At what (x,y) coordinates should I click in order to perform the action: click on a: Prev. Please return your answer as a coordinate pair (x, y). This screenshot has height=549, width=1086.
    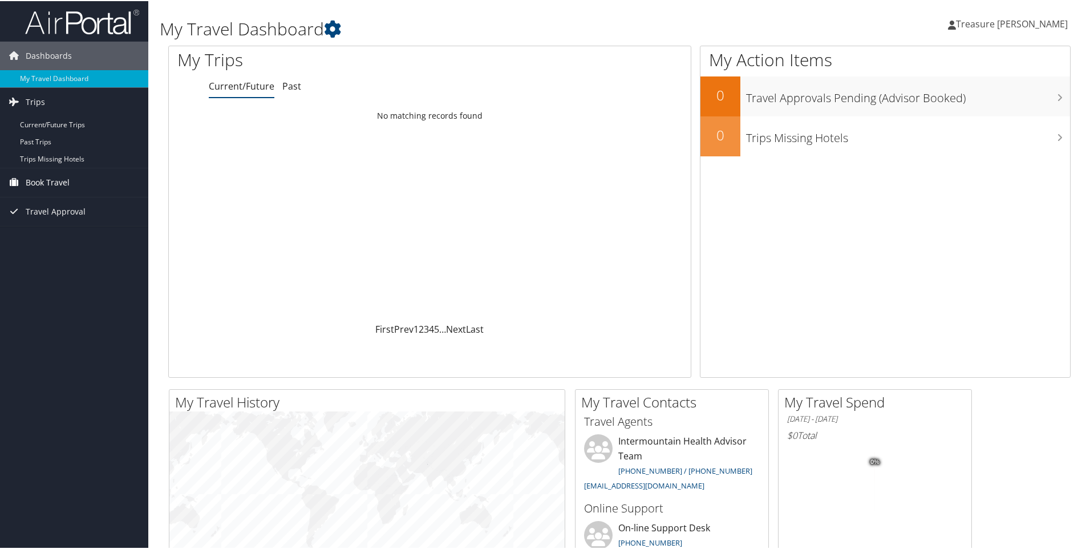
    Looking at the image, I should click on (404, 328).